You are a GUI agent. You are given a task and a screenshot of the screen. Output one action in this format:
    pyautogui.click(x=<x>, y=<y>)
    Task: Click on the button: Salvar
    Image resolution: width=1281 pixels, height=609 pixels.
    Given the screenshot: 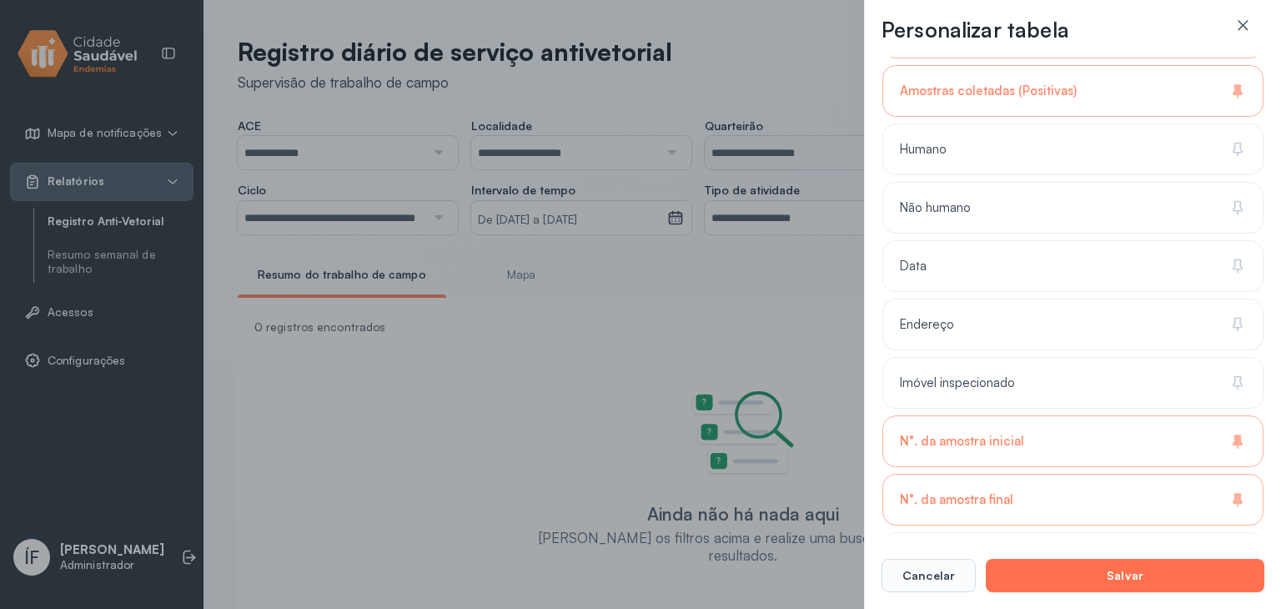 What is the action you would take?
    pyautogui.click(x=1125, y=576)
    